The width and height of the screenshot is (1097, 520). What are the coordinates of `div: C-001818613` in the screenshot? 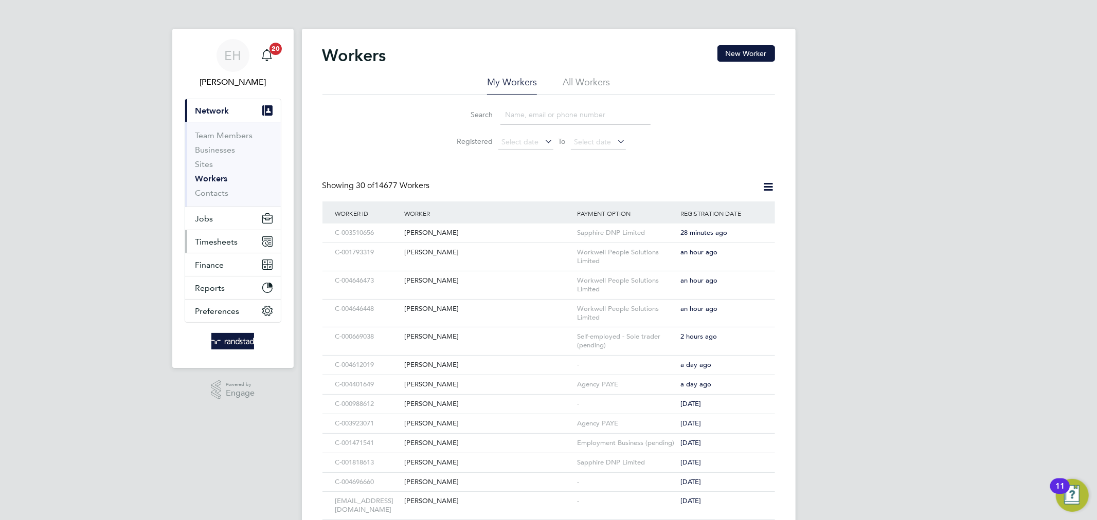 It's located at (367, 463).